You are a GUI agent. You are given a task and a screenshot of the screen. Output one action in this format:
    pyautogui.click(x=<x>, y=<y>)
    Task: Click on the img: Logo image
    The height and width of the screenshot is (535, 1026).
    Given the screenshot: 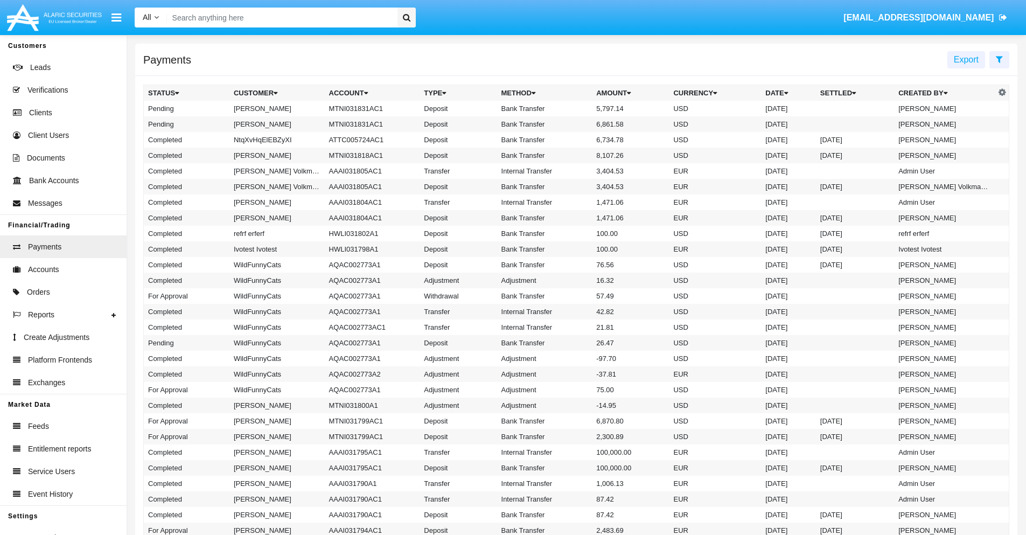 What is the action you would take?
    pyautogui.click(x=54, y=17)
    